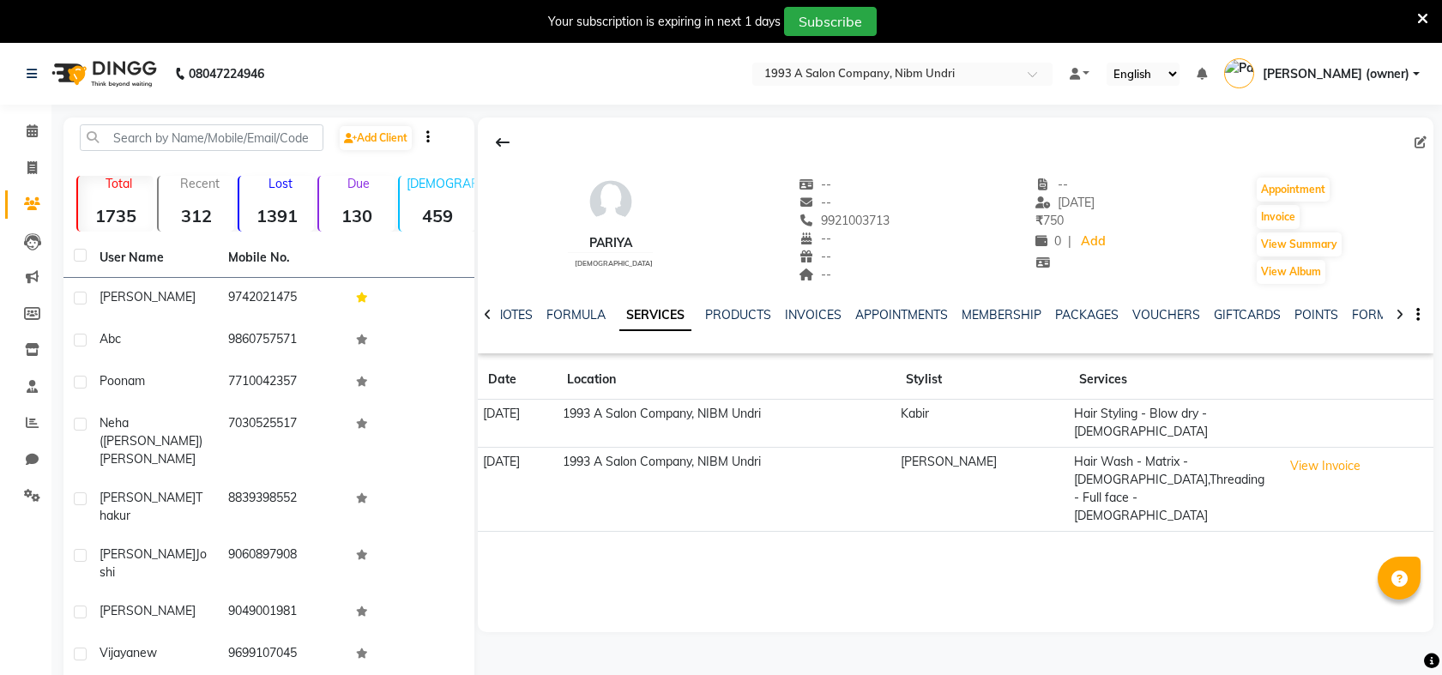 The height and width of the screenshot is (675, 1442). Describe the element at coordinates (226, 74) in the screenshot. I see `b: 08047224946` at that location.